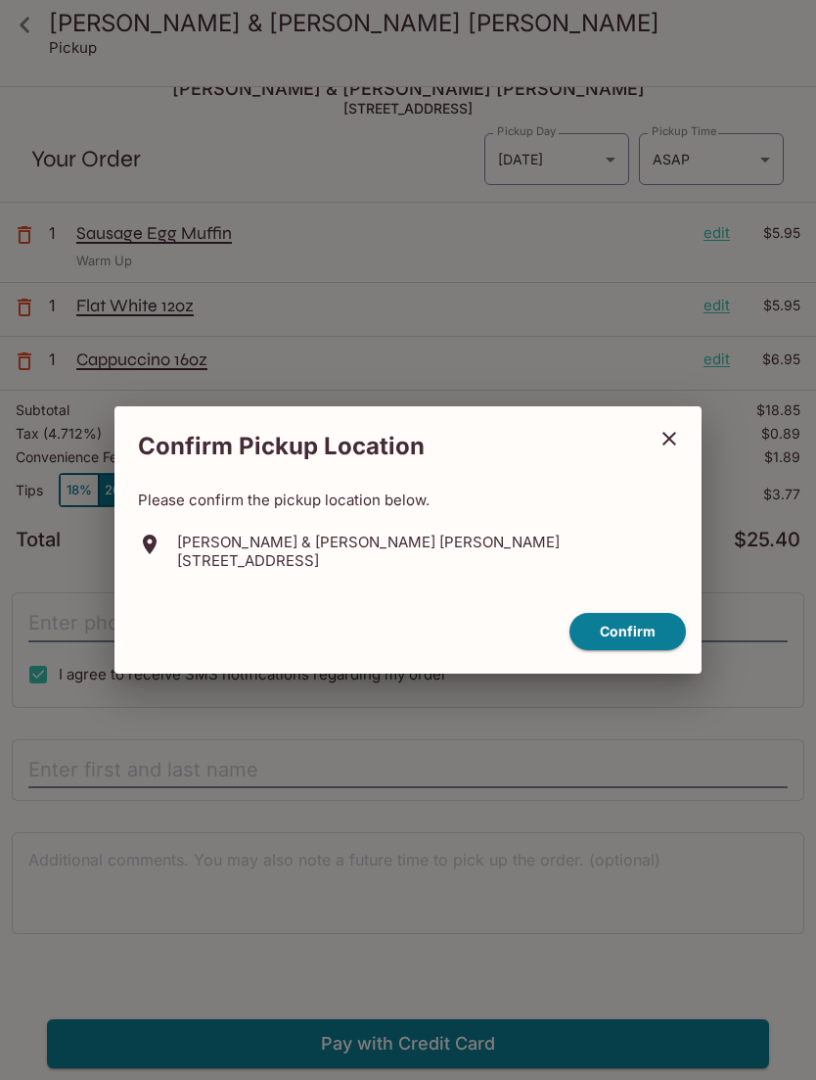 Image resolution: width=816 pixels, height=1080 pixels. I want to click on p: Please confirm the pickup location below., so click(408, 499).